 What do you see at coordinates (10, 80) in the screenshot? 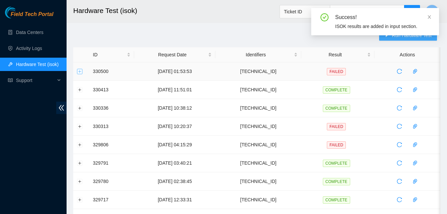
I see `span: read` at bounding box center [10, 80].